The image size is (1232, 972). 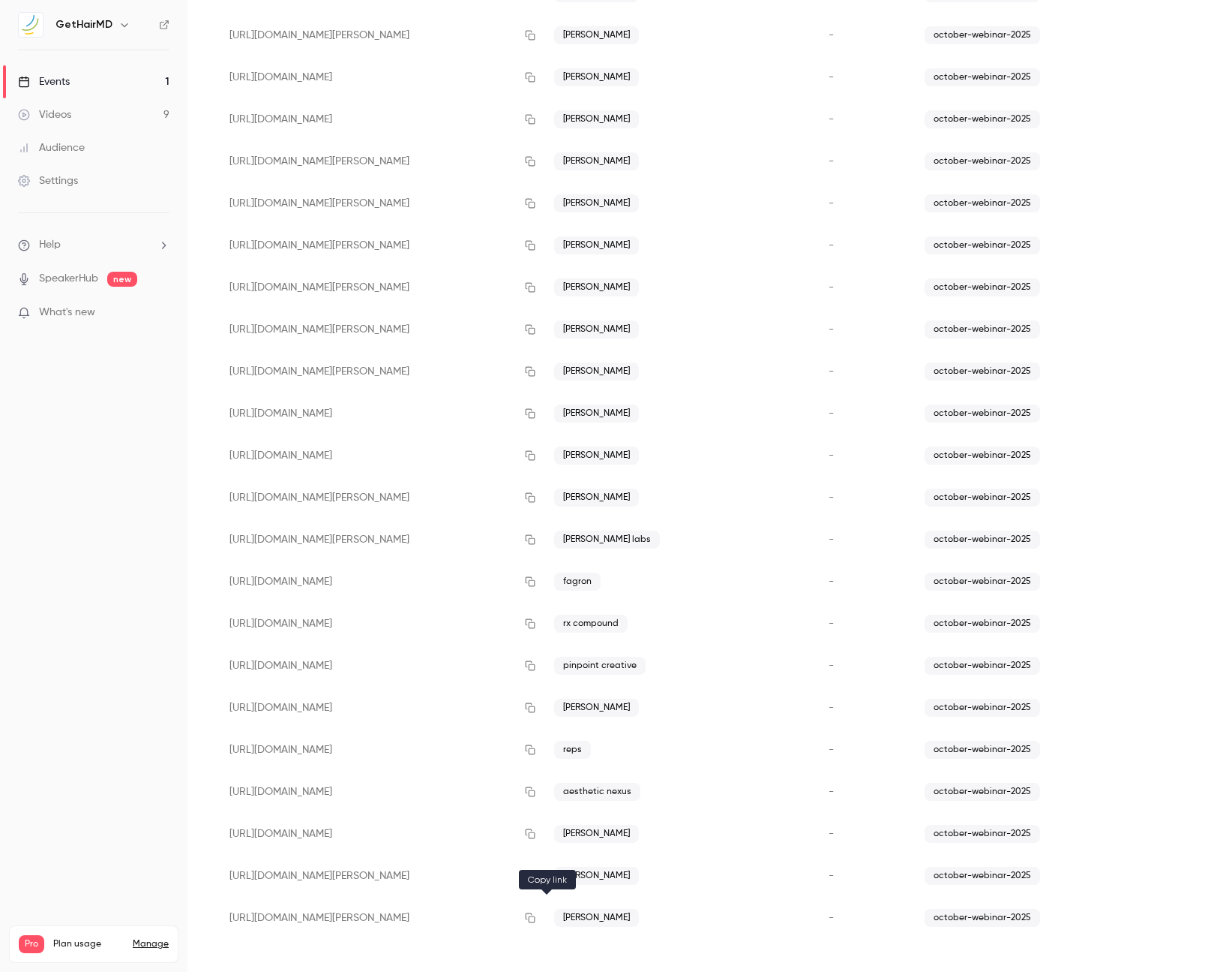 What do you see at coordinates (89, 944) in the screenshot?
I see `span: Plan usage` at bounding box center [89, 944].